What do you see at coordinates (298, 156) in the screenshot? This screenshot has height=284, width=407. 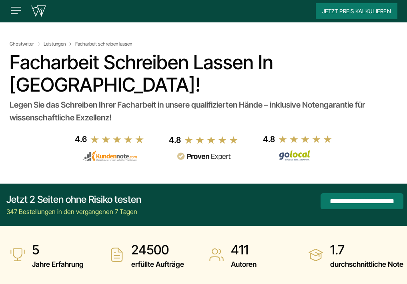 I see `img: Wirschreiben Bewertungen` at bounding box center [298, 156].